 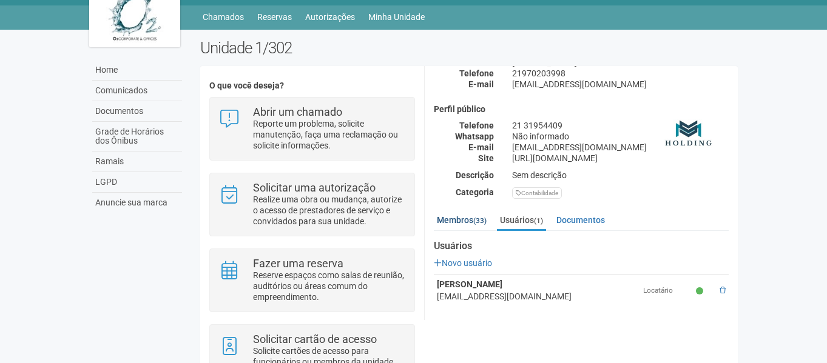 I want to click on div: Sem descrição, so click(x=620, y=175).